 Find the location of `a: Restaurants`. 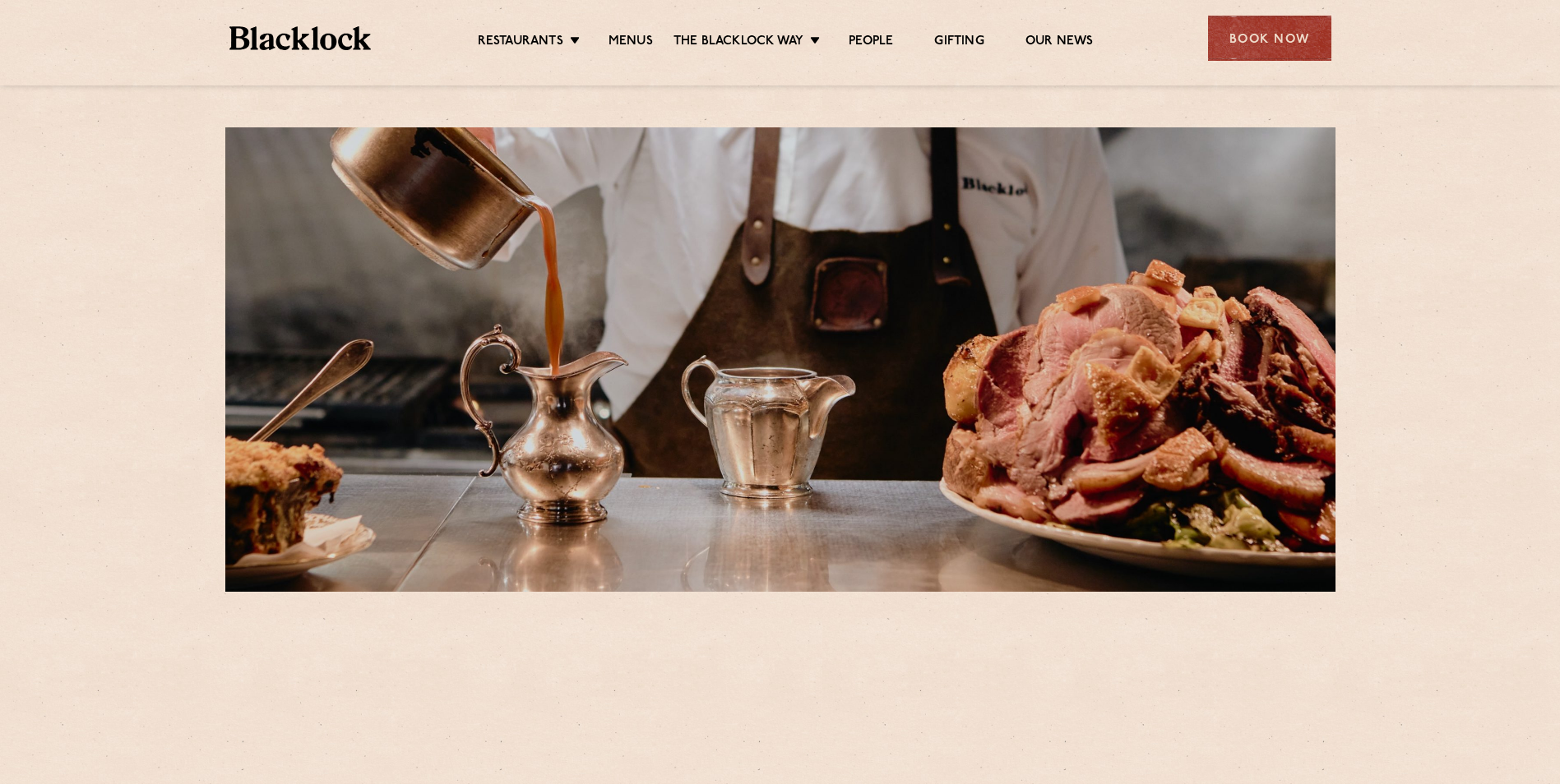

a: Restaurants is located at coordinates (521, 43).